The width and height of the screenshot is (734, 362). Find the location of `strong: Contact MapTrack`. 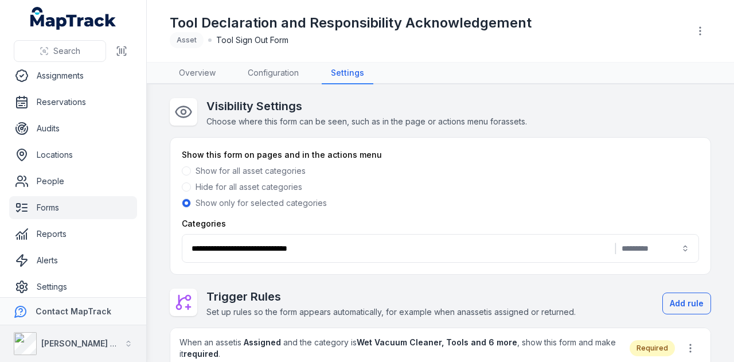

strong: Contact MapTrack is located at coordinates (73, 311).